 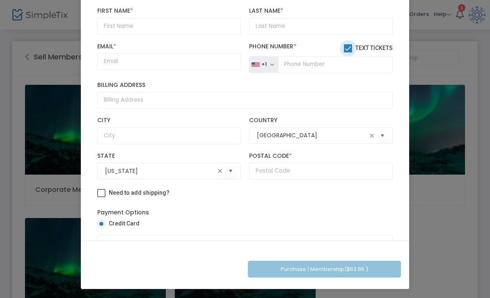 What do you see at coordinates (245, 85) in the screenshot?
I see `label: Billing Address` at bounding box center [245, 85].